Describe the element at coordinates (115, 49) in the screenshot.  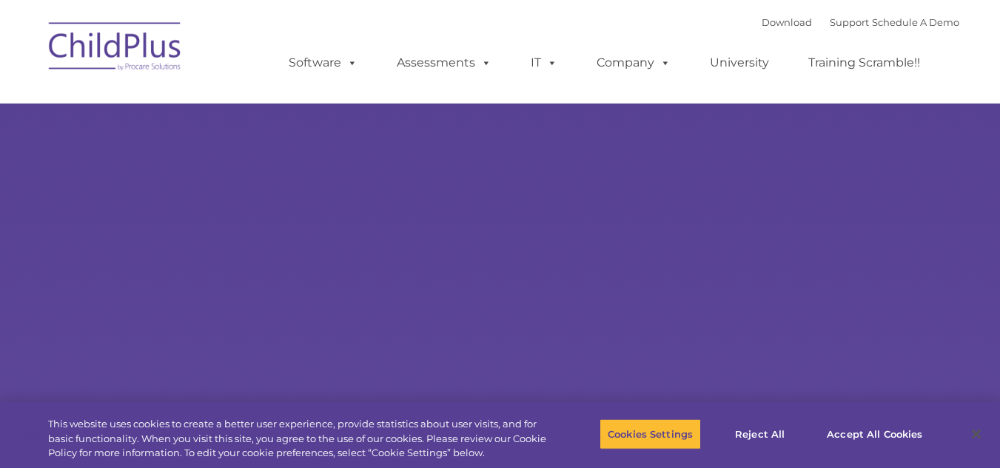
I see `img: ChildPlus by Procare Solutions` at that location.